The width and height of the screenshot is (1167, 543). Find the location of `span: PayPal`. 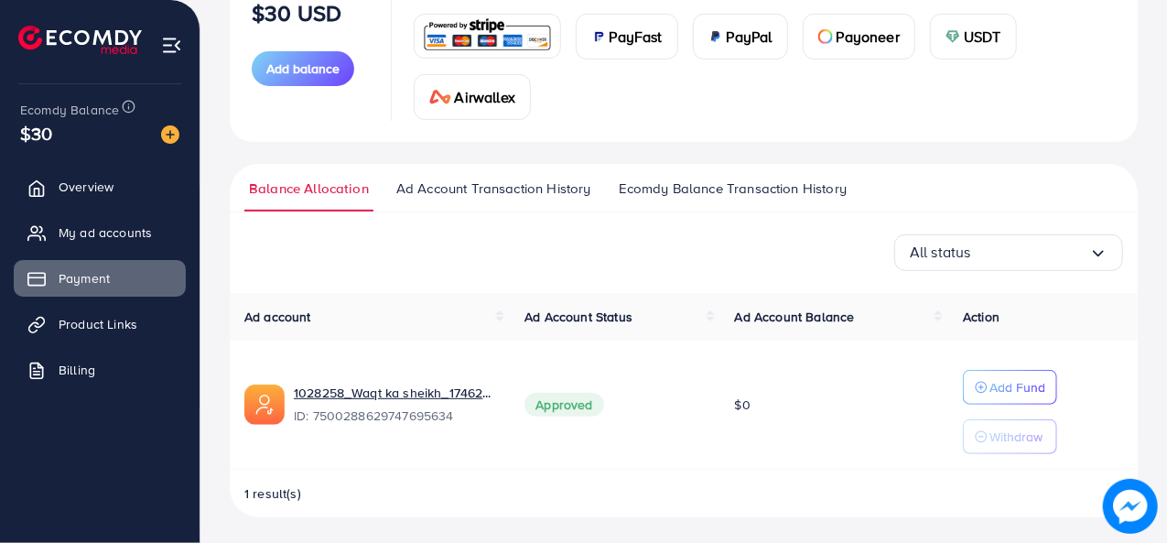

span: PayPal is located at coordinates (750, 37).